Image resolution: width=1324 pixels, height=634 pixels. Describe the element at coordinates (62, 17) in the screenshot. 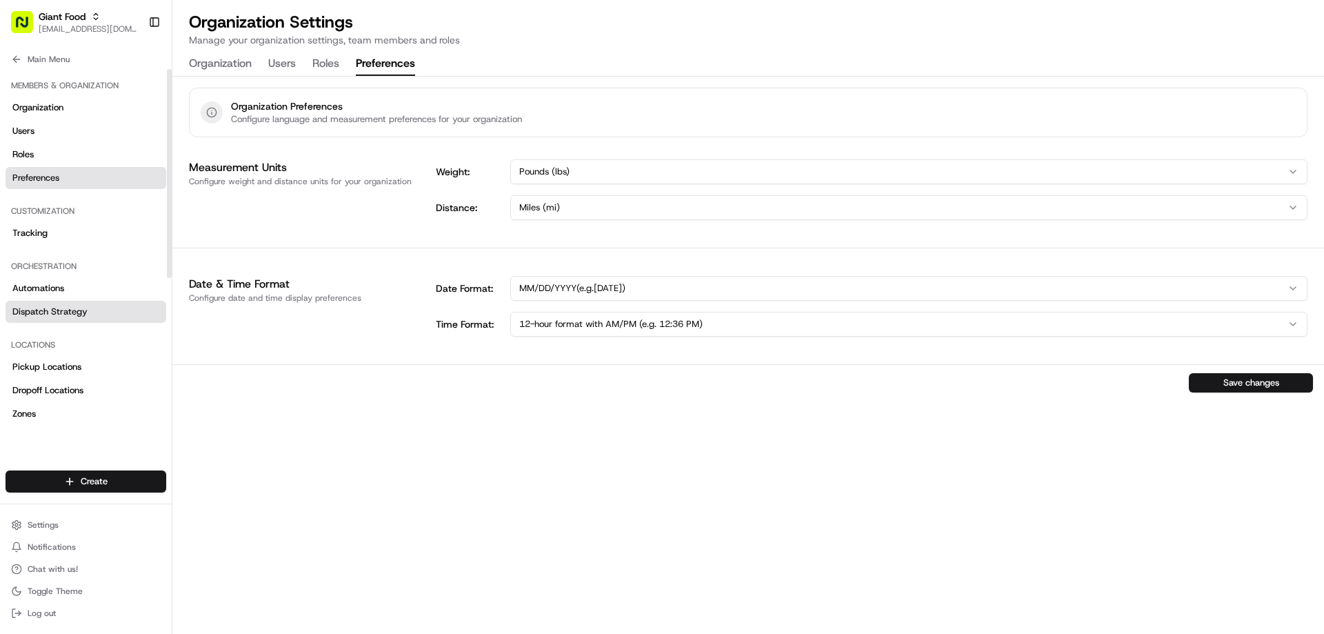

I see `span: Giant Food` at that location.